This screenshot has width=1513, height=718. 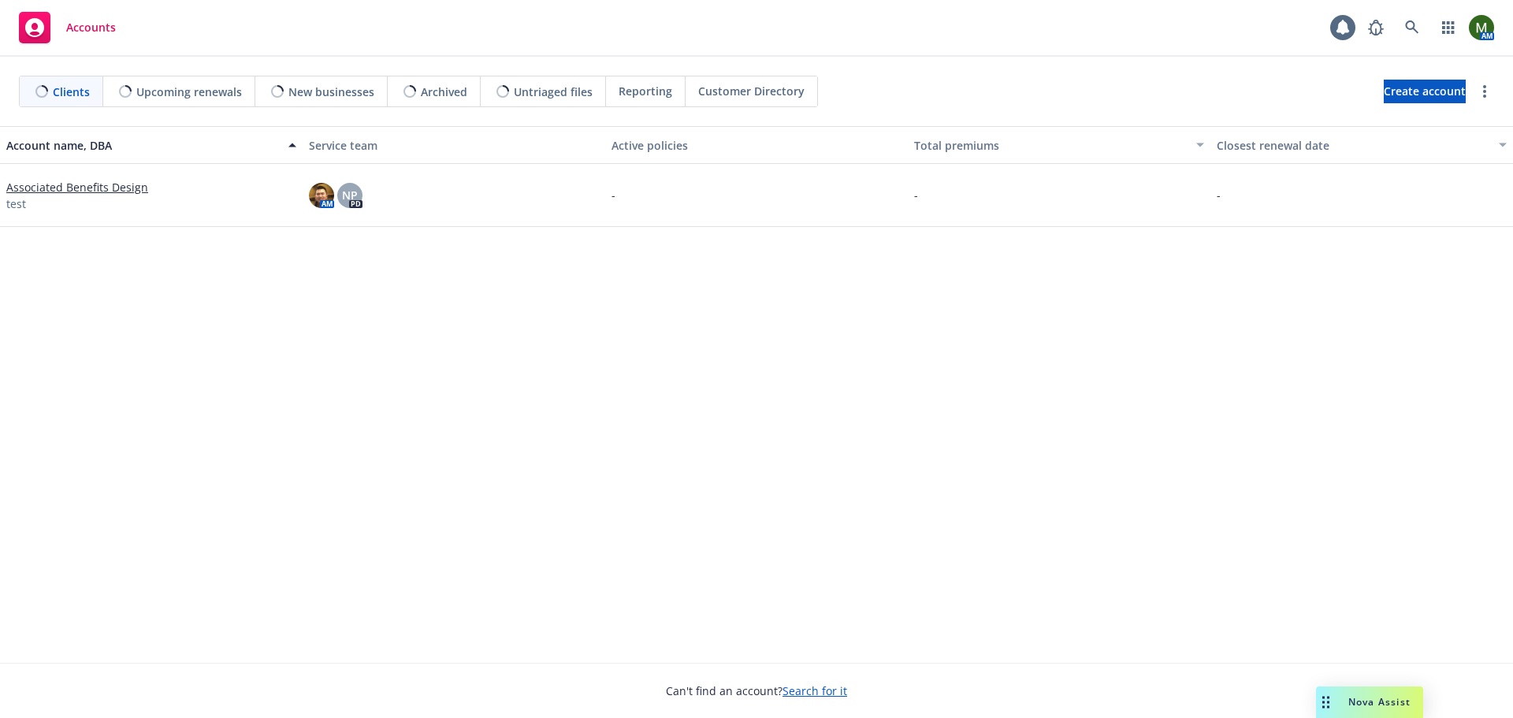 I want to click on a: Associated Benefits Design, so click(x=77, y=187).